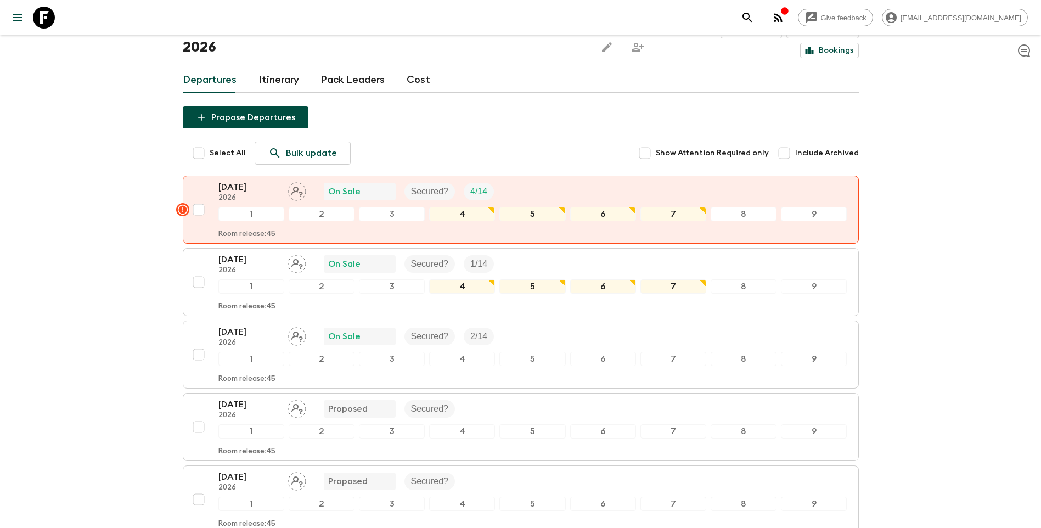 The height and width of the screenshot is (528, 1041). What do you see at coordinates (835, 18) in the screenshot?
I see `a: Give feedback` at bounding box center [835, 18].